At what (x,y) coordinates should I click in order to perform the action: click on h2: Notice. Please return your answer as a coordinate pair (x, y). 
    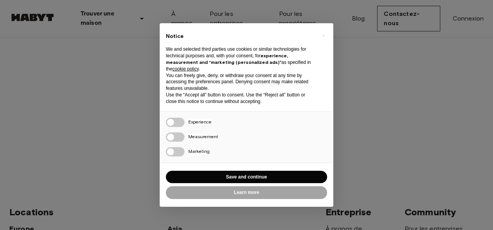
    Looking at the image, I should click on (240, 36).